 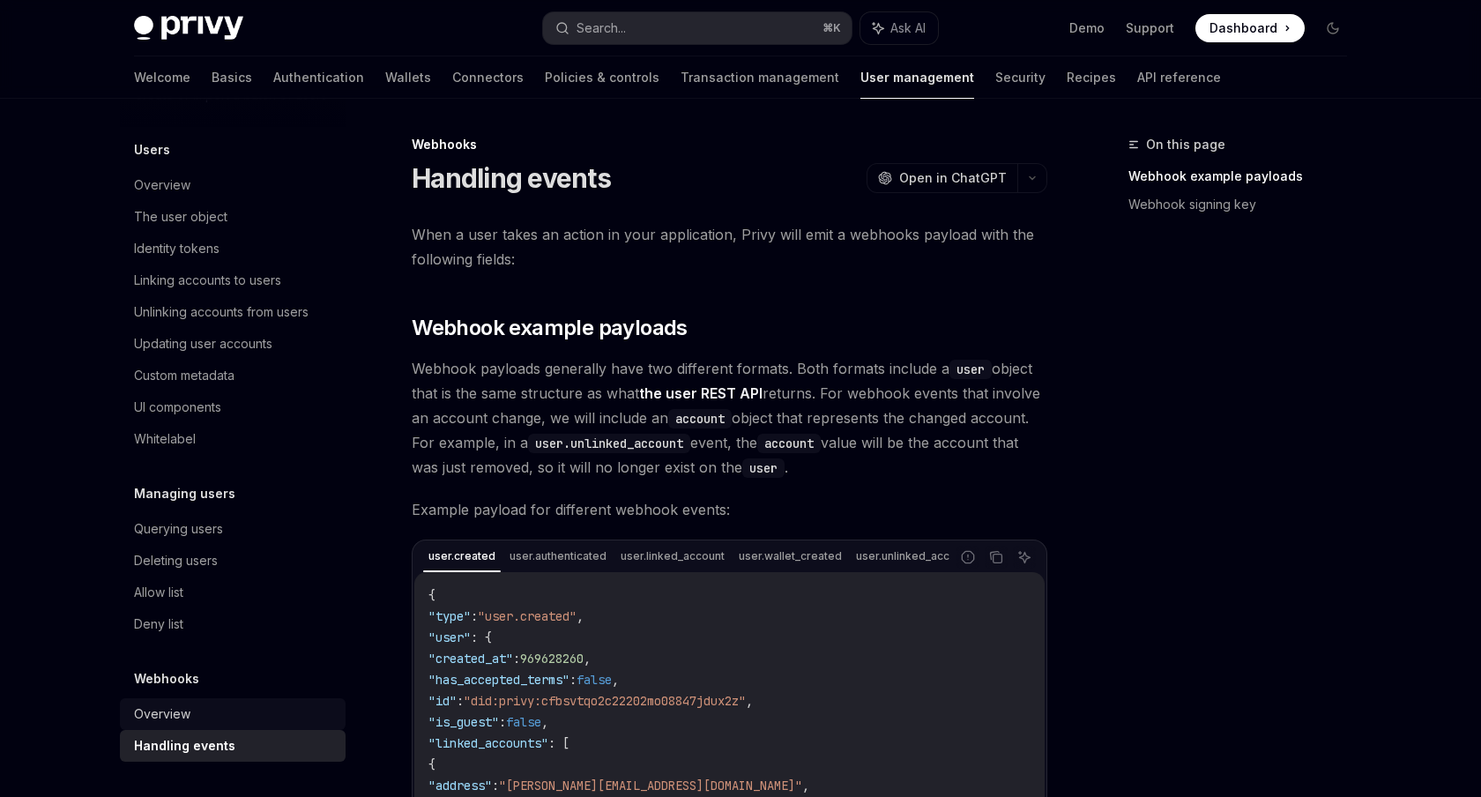 I want to click on span: Ask AI, so click(x=908, y=28).